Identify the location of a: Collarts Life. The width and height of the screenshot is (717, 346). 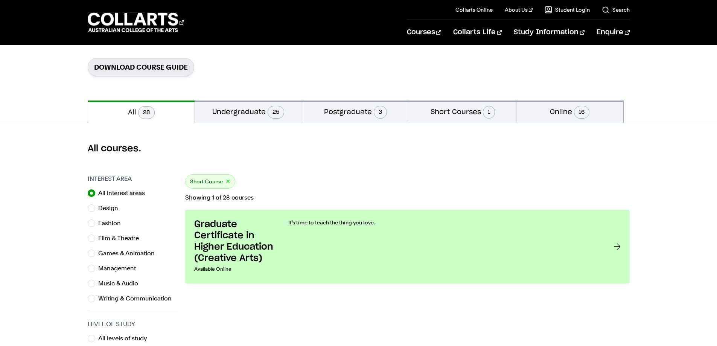
(477, 32).